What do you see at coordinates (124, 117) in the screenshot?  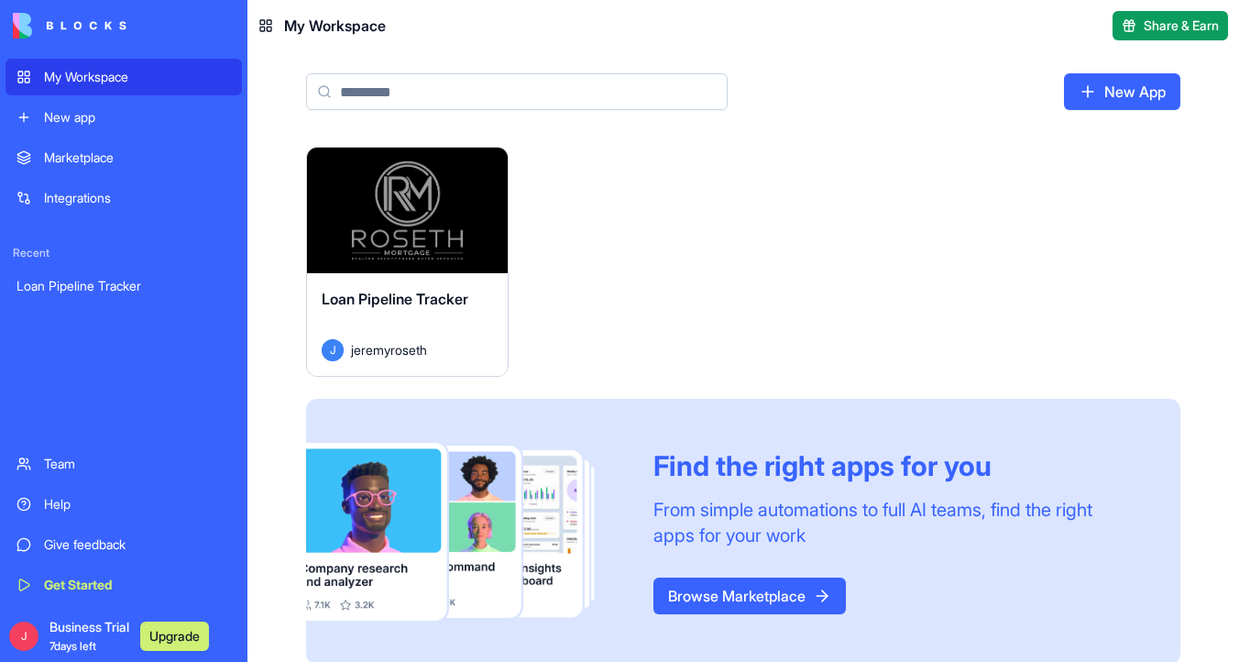 I see `a: New app` at bounding box center [124, 117].